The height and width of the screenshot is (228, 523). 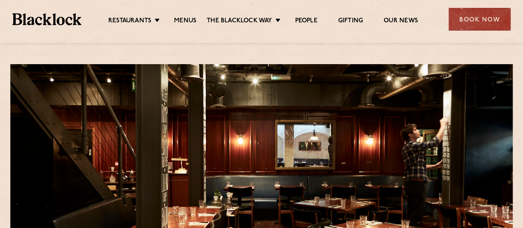 What do you see at coordinates (401, 21) in the screenshot?
I see `a: Our News` at bounding box center [401, 21].